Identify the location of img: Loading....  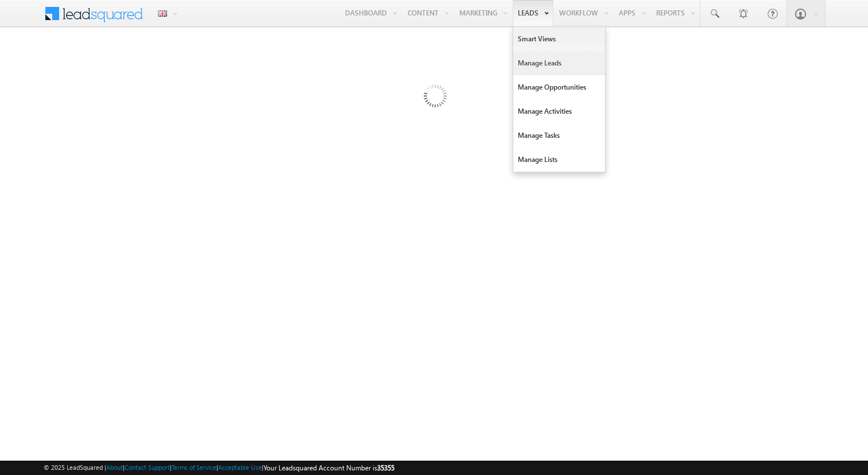
(434, 98).